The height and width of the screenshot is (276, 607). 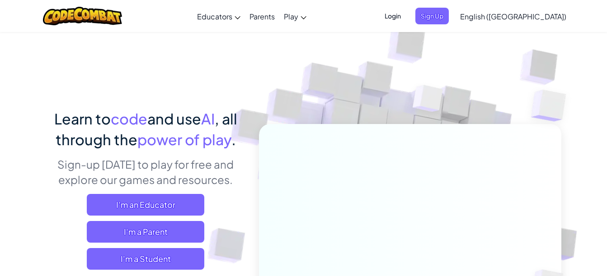 I want to click on button: Login, so click(x=392, y=16).